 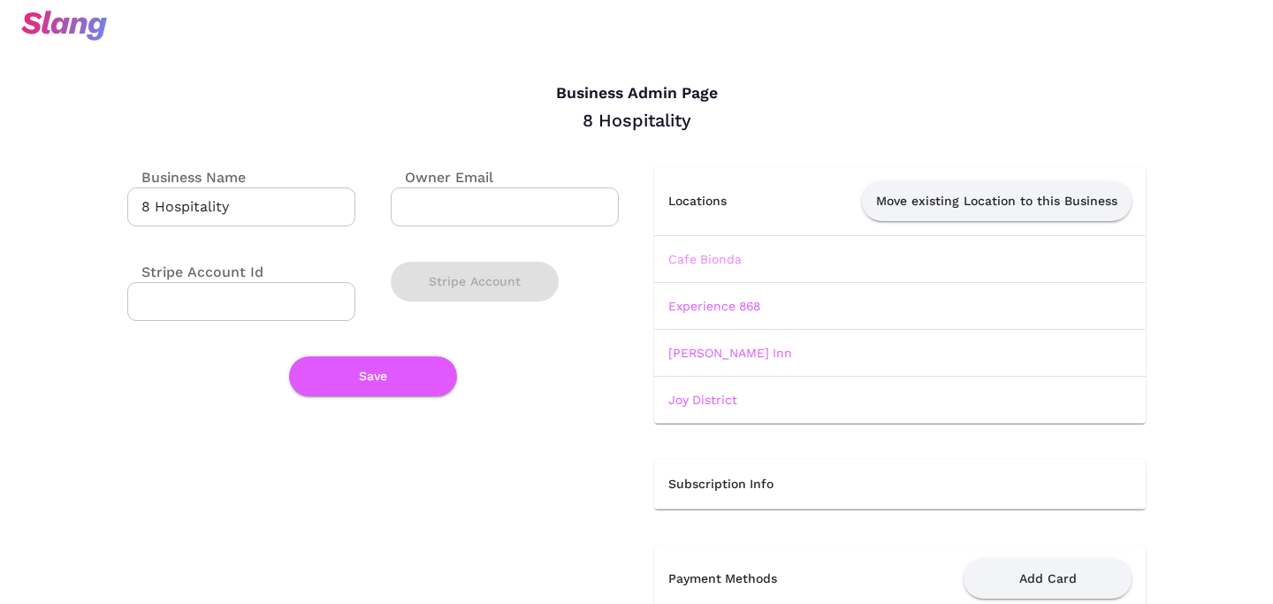 What do you see at coordinates (636, 94) in the screenshot?
I see `h4: Business Admin Page` at bounding box center [636, 94].